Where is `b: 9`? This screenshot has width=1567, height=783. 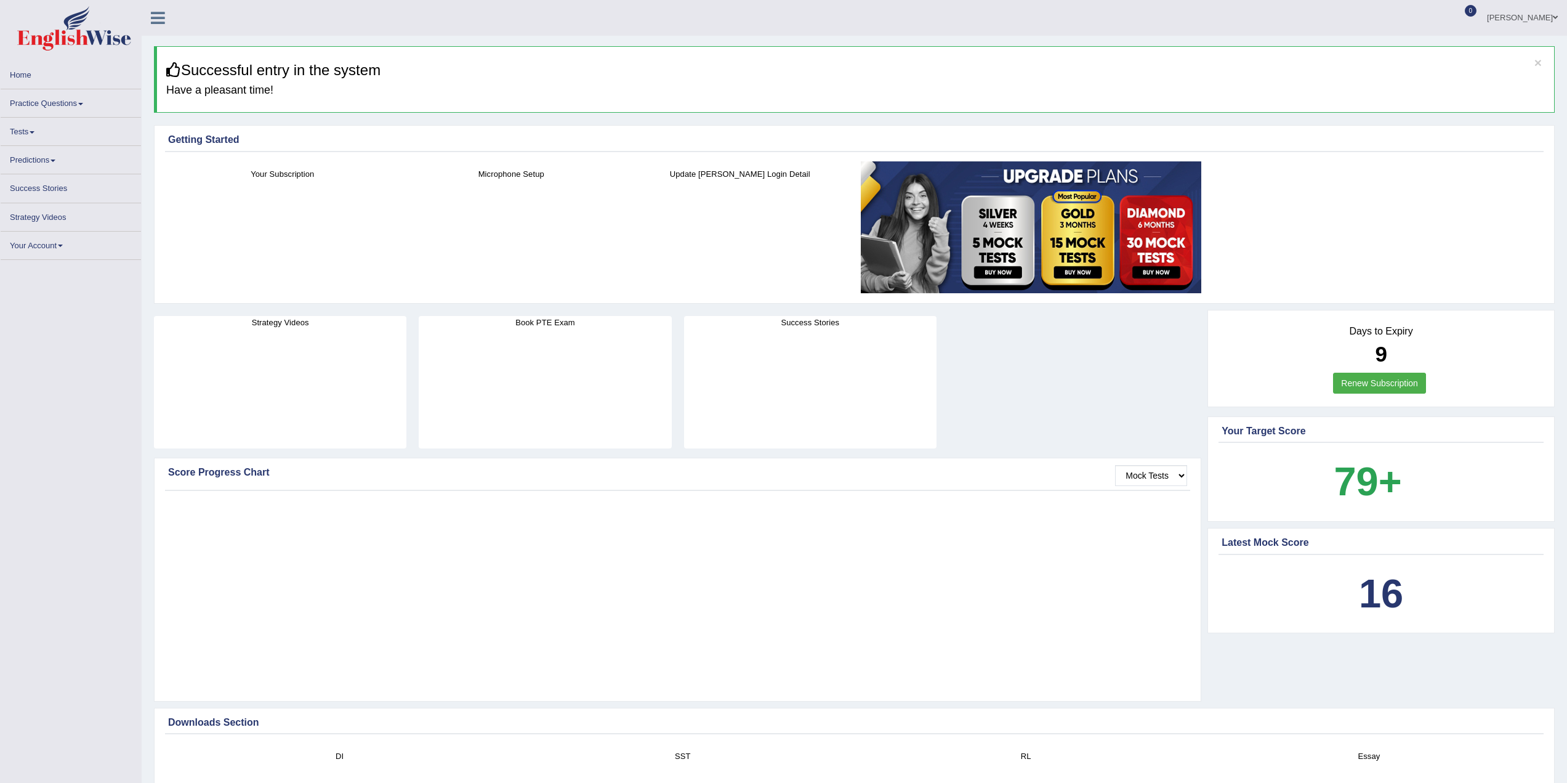 b: 9 is located at coordinates (1381, 354).